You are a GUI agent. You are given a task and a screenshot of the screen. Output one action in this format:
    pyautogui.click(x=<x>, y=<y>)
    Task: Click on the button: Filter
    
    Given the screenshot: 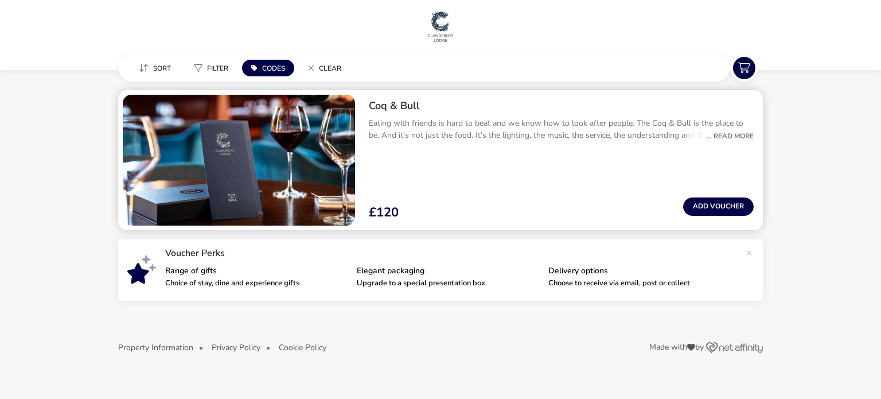 What is the action you would take?
    pyautogui.click(x=211, y=68)
    